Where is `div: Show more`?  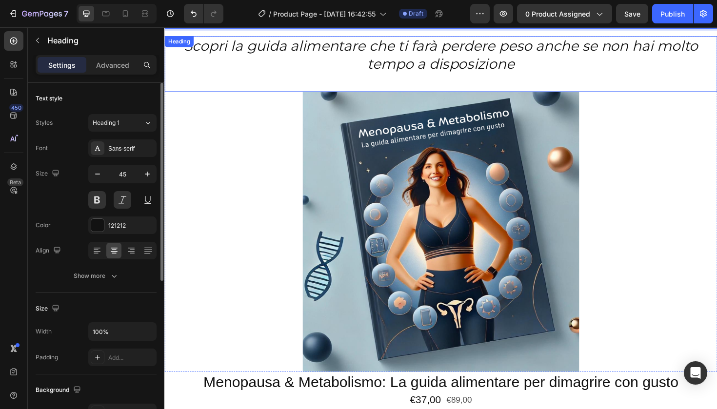 div: Show more is located at coordinates (96, 276).